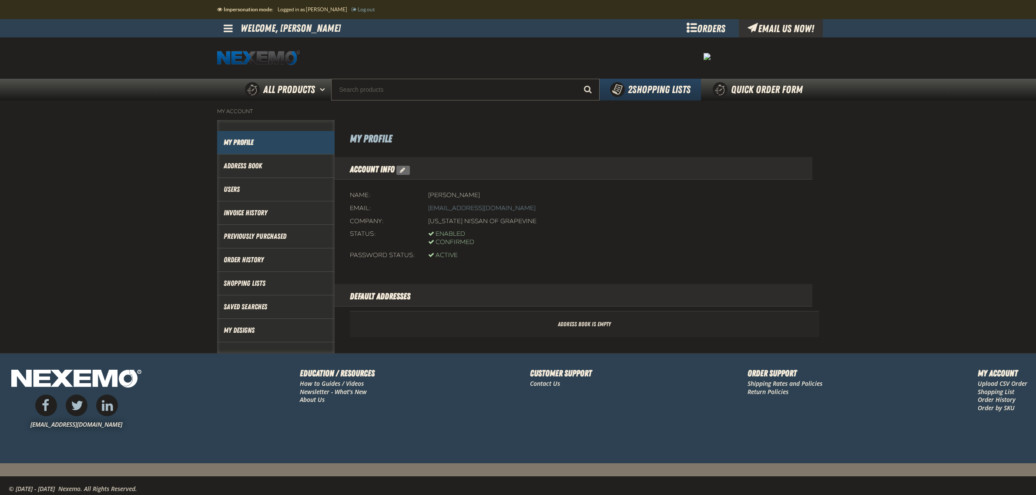  I want to click on a: Shopping List, so click(996, 392).